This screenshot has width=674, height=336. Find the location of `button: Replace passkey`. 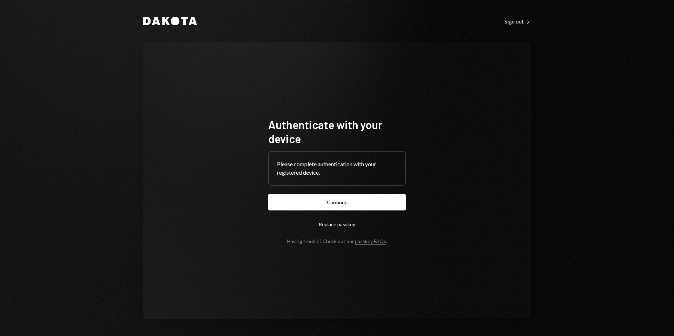

button: Replace passkey is located at coordinates (337, 224).